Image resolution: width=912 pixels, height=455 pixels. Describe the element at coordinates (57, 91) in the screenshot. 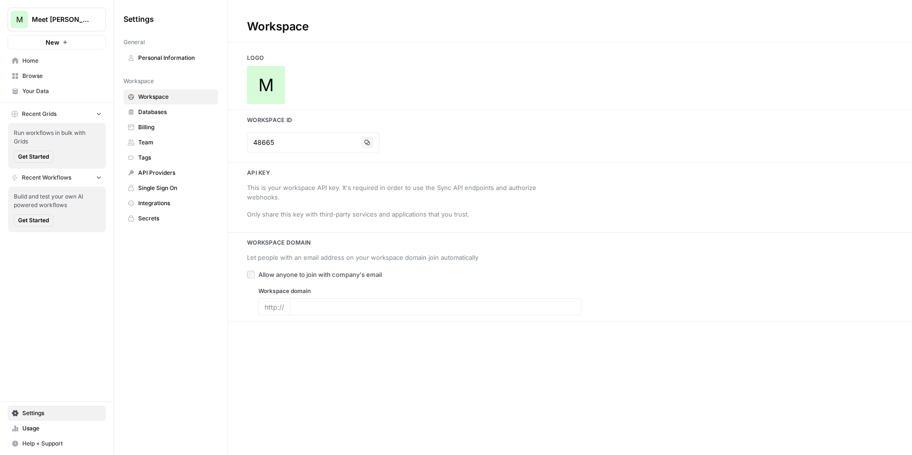

I see `a: Your Data` at that location.